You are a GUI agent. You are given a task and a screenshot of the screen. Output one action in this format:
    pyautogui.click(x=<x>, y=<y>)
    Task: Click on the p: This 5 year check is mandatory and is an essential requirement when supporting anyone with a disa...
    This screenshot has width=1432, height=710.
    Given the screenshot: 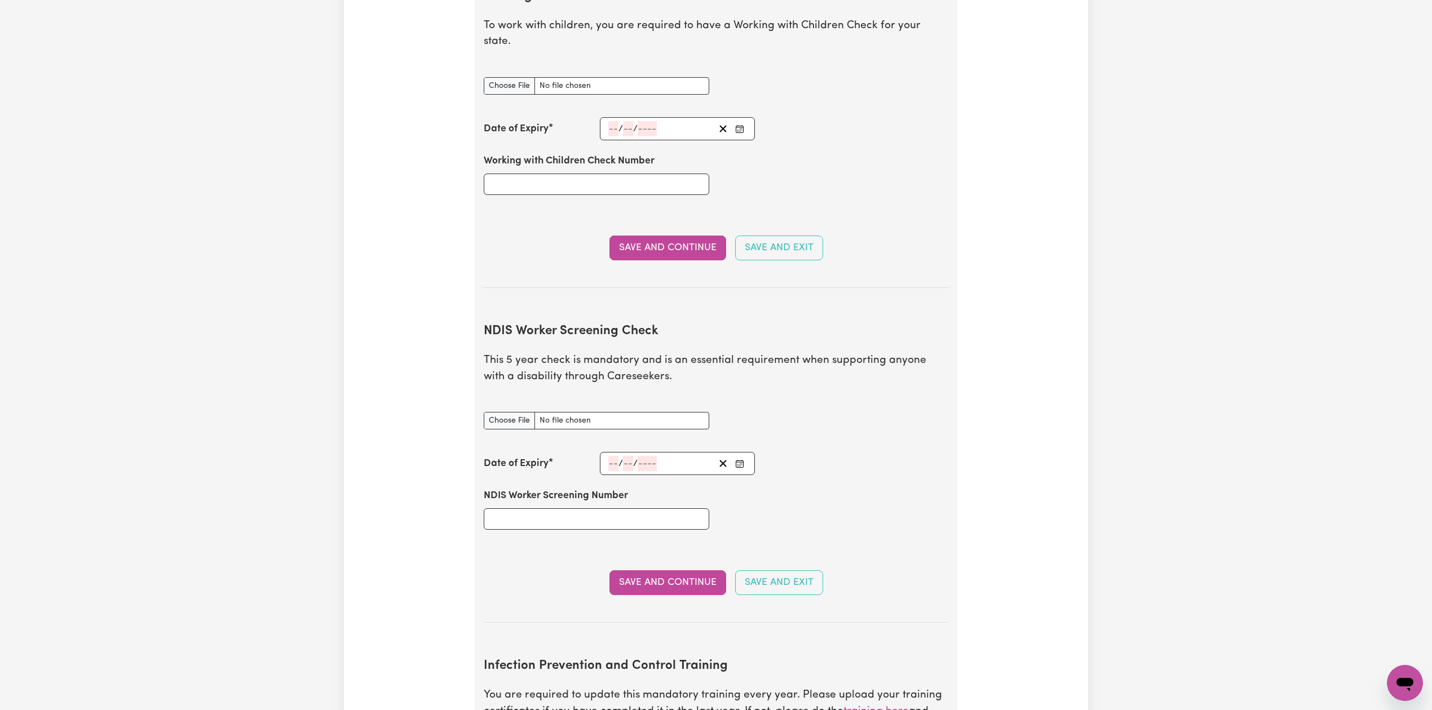 What is the action you would take?
    pyautogui.click(x=716, y=369)
    